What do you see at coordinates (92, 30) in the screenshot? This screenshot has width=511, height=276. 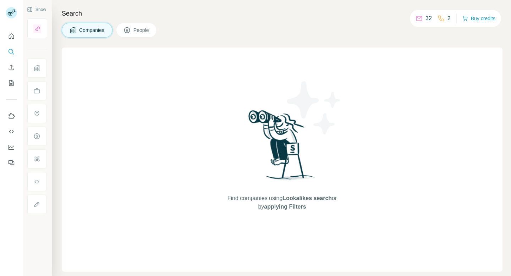 I see `span: Companies` at bounding box center [92, 30].